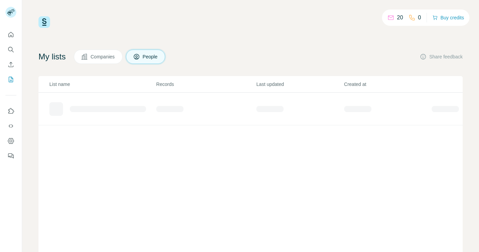  I want to click on button: Quick start, so click(11, 35).